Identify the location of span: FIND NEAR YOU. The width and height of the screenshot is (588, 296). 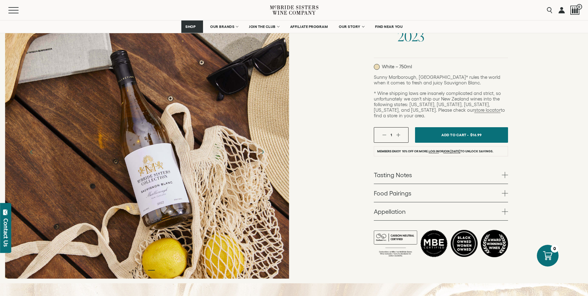
(389, 27).